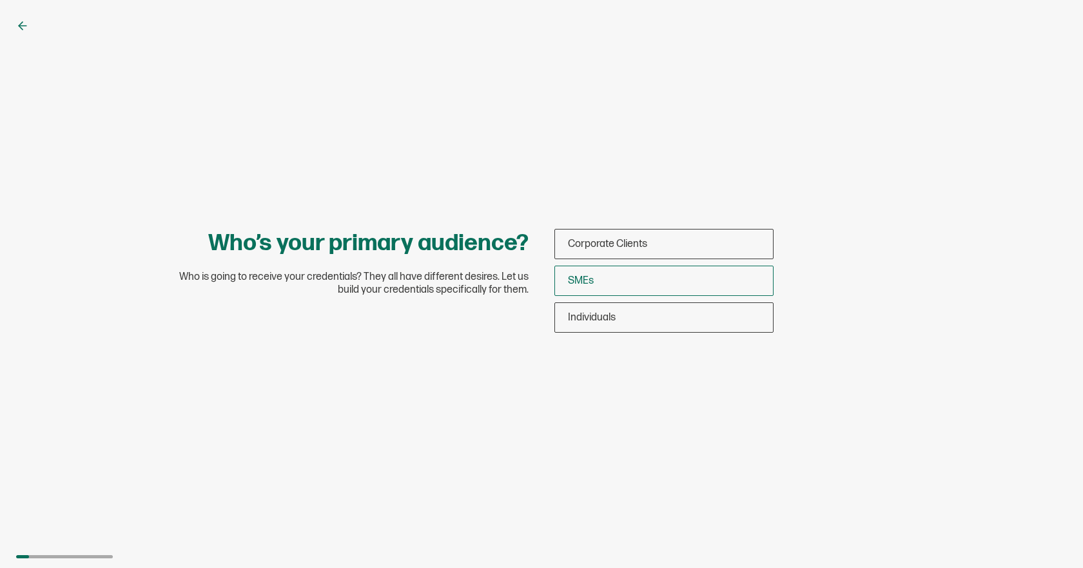  I want to click on span: Who is going to receive your credentials? They all have different desires. Let us build your cred..., so click(348, 284).